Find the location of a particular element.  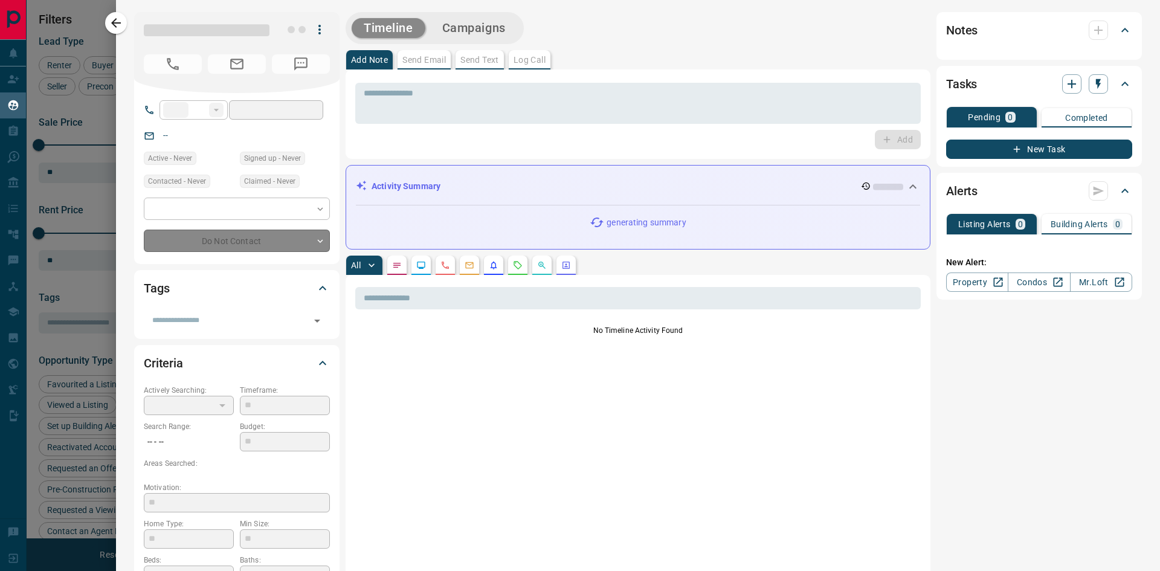

svg: Requests is located at coordinates (518, 265).